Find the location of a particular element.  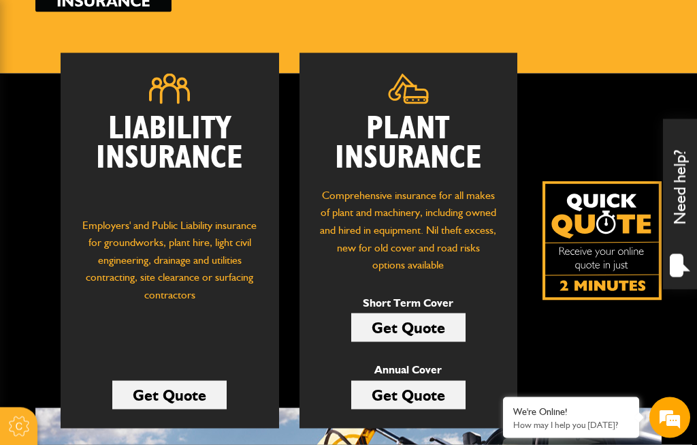

p: Employers' and Public Liability insurance for groundworks, plant hire, light civil engineering, d... is located at coordinates (170, 275).